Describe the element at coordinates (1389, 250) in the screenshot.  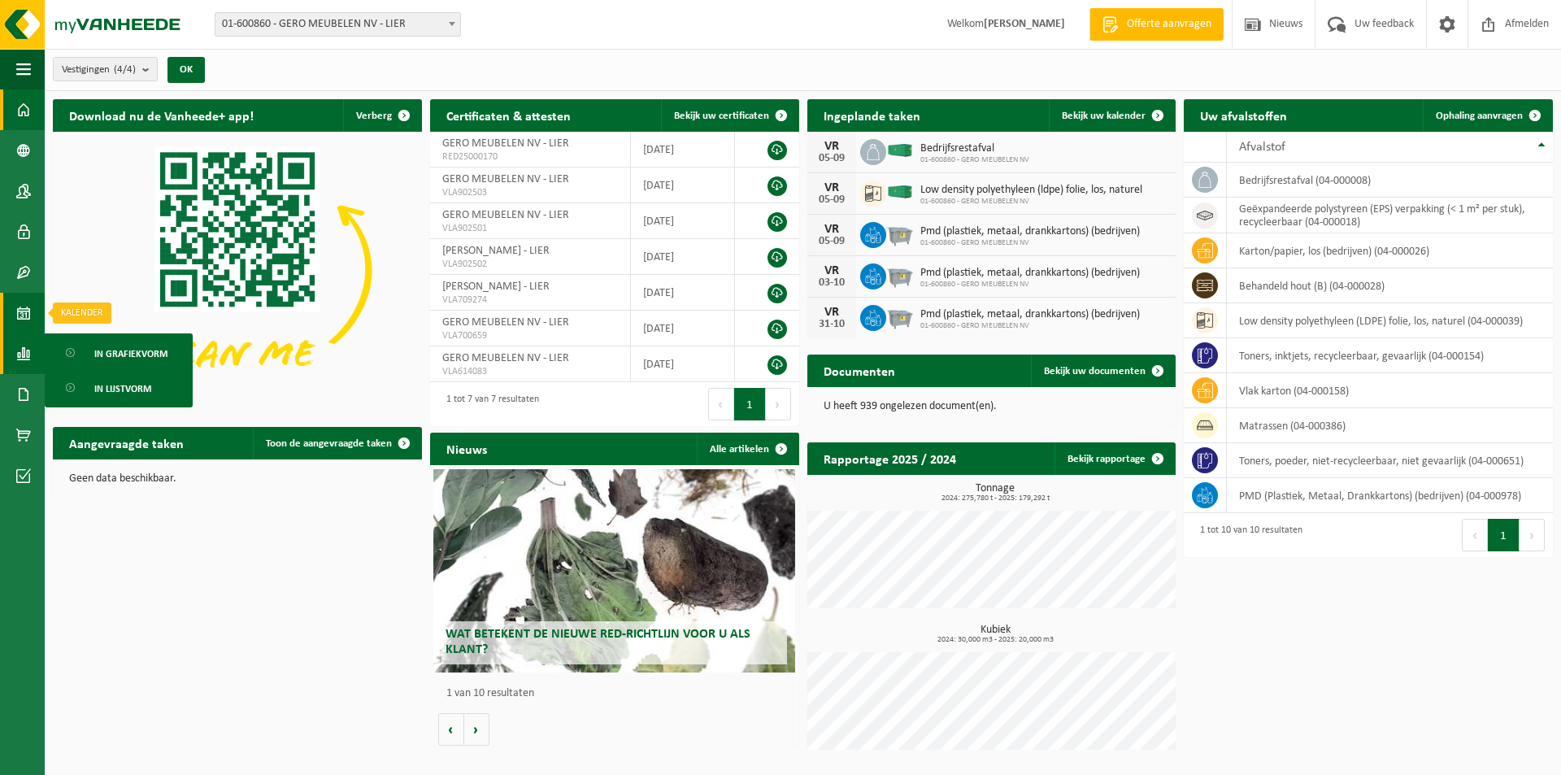
I see `td: karton/papier, los (bedrijven) (04-000026)` at that location.